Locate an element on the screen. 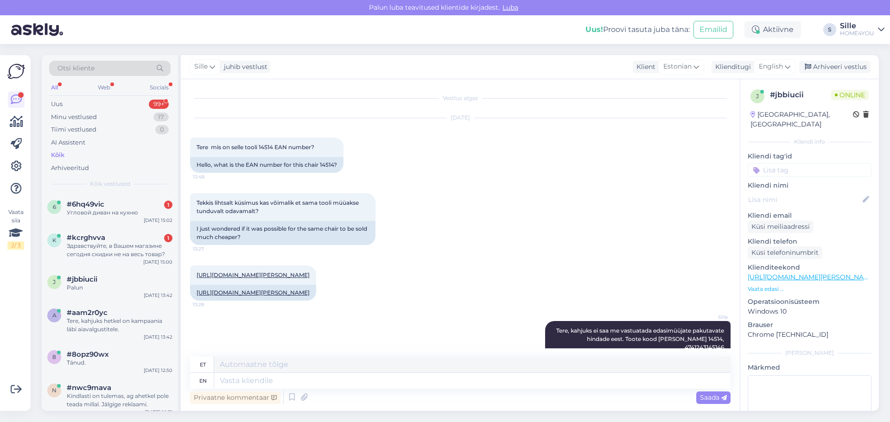 The image size is (890, 422). div: 17 is located at coordinates (161, 117).